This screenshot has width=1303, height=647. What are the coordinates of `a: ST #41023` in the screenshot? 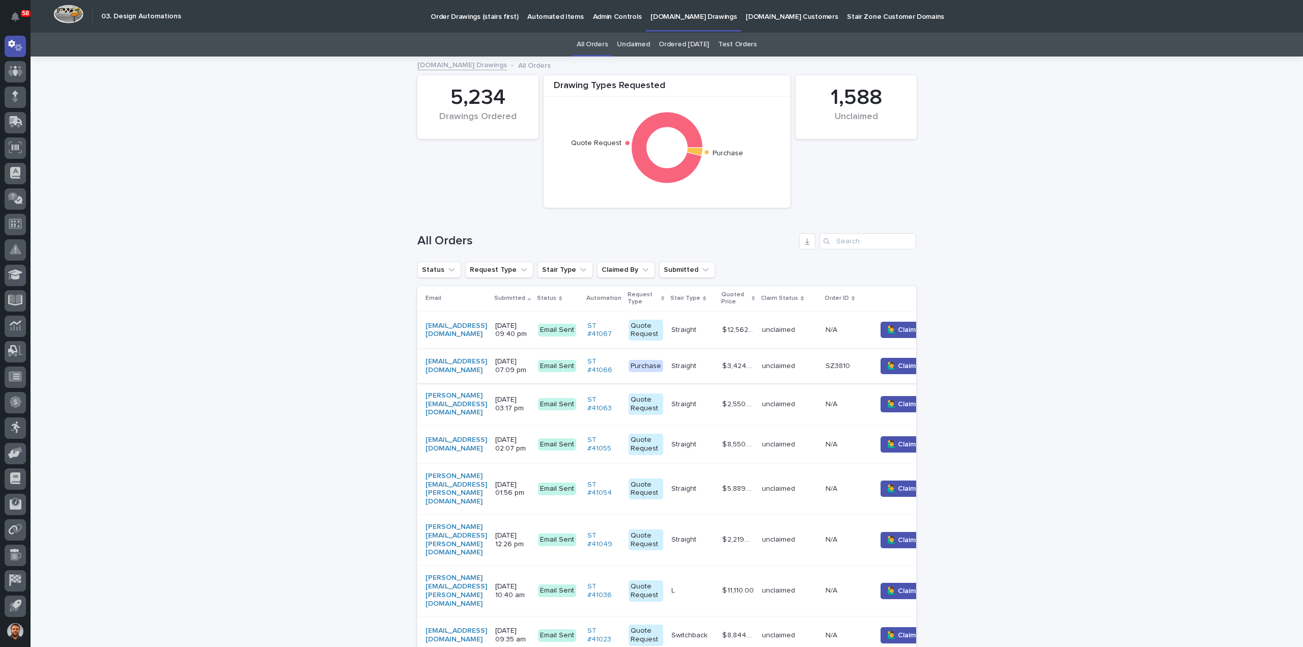 It's located at (604, 635).